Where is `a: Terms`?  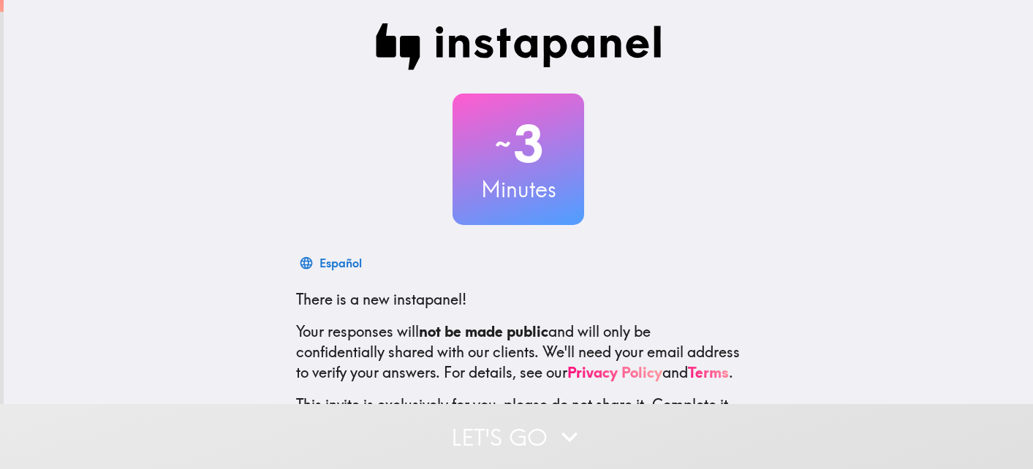
a: Terms is located at coordinates (708, 372).